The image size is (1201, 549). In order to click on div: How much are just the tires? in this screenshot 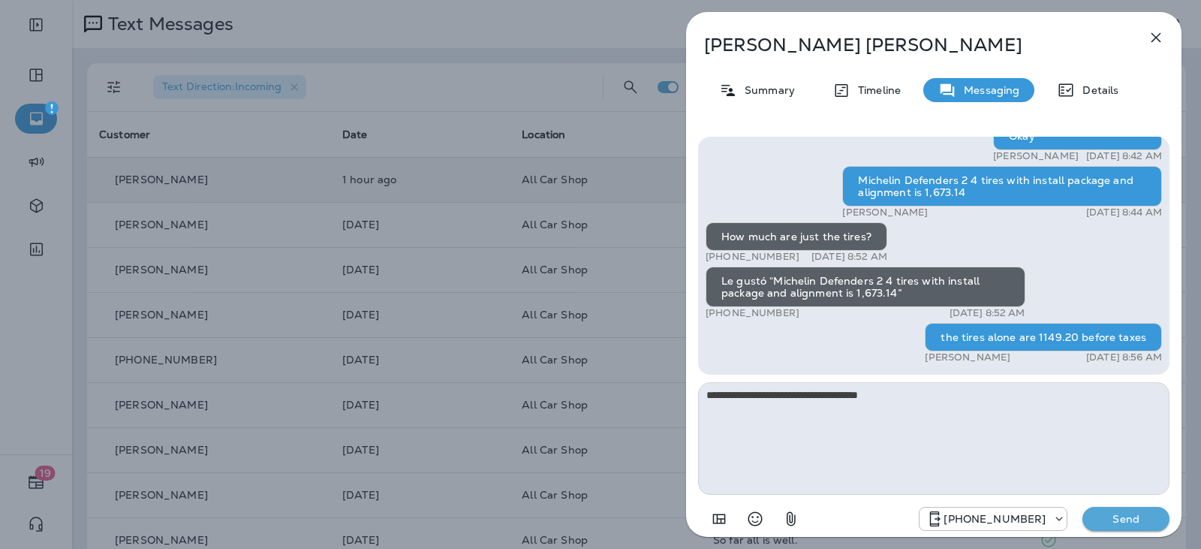, I will do `click(796, 236)`.